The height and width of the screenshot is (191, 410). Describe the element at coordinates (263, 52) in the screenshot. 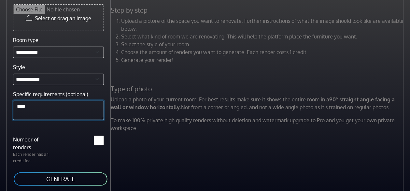

I see `li: Choose the amount of renders you want to generate. Each render costs 1 credit.` at that location.